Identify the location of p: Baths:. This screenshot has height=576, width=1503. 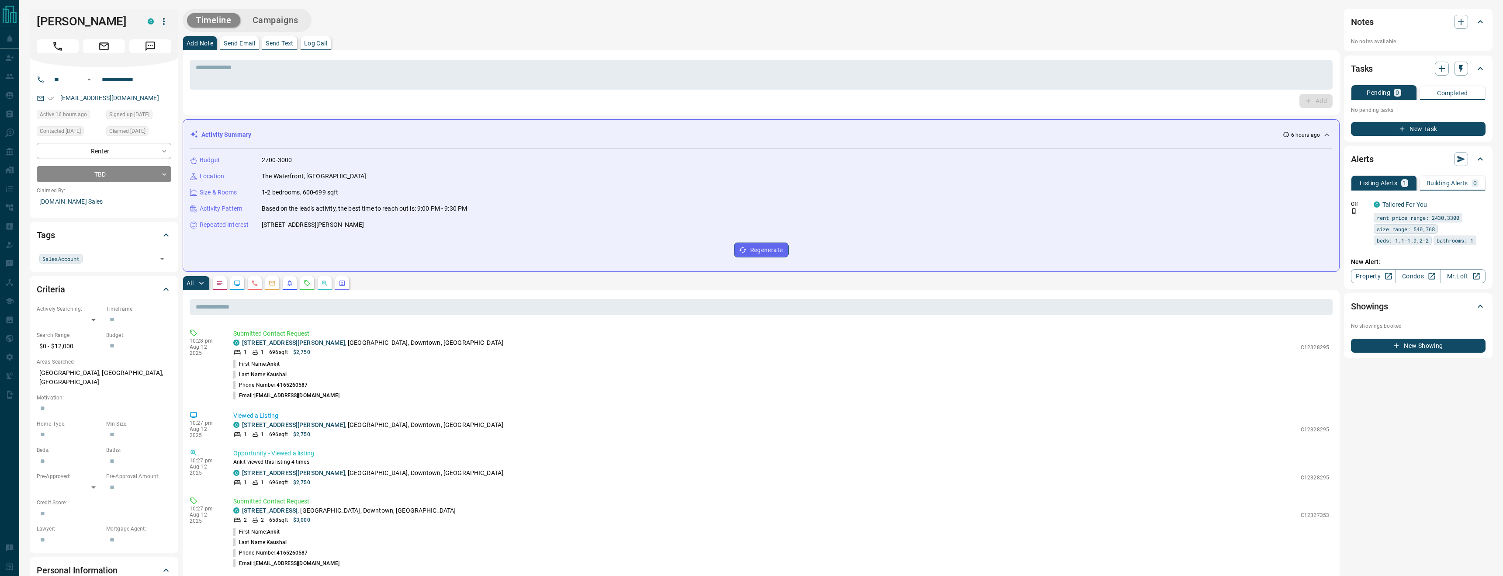
(139, 450).